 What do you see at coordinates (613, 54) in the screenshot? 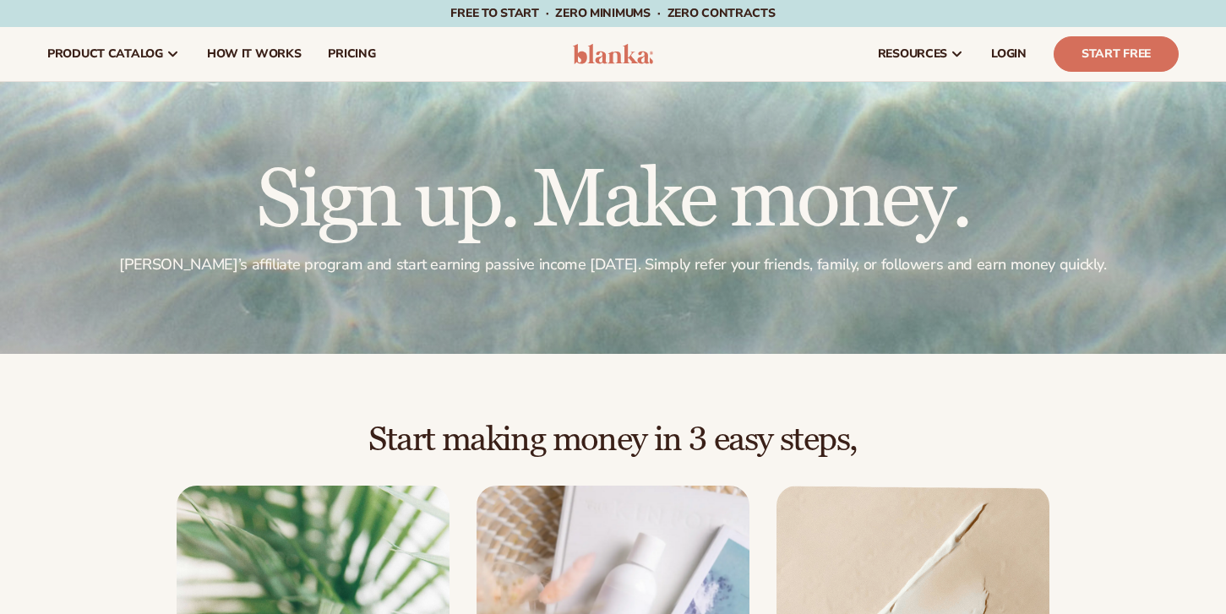
I see `img: logo` at bounding box center [613, 54].